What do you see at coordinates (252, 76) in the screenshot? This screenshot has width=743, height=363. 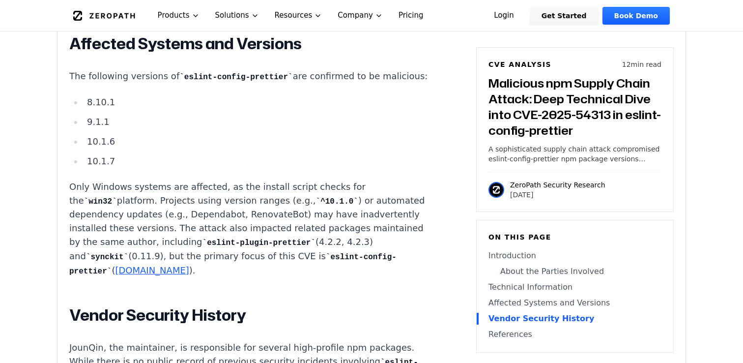 I see `p: The following versions of are confirmed to be malicious:` at bounding box center [252, 76].